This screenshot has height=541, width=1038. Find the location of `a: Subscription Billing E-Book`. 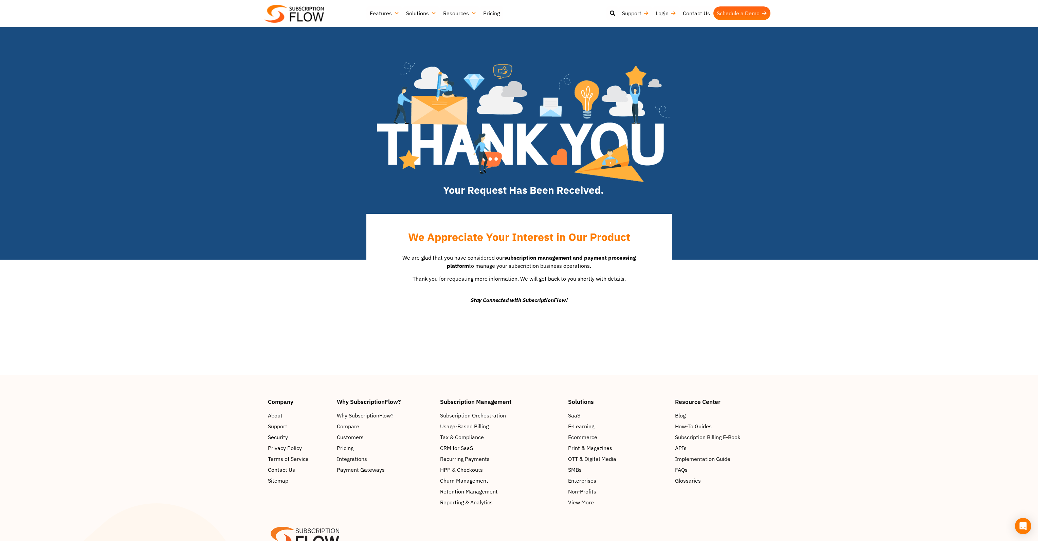

a: Subscription Billing E-Book is located at coordinates (723, 437).